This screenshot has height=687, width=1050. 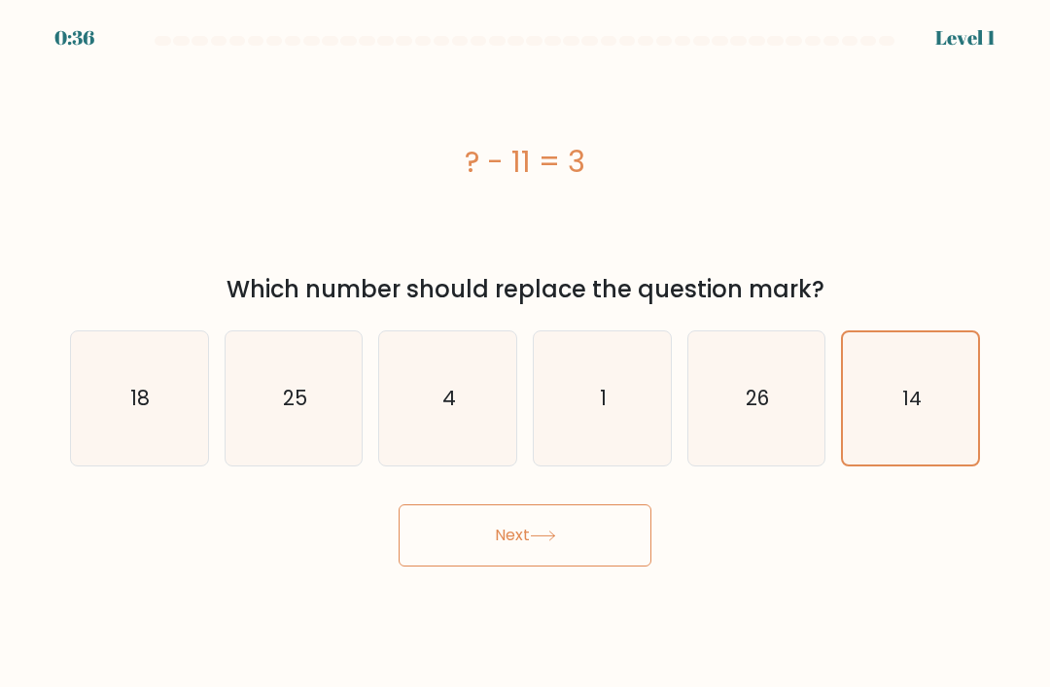 I want to click on text: 18, so click(x=141, y=398).